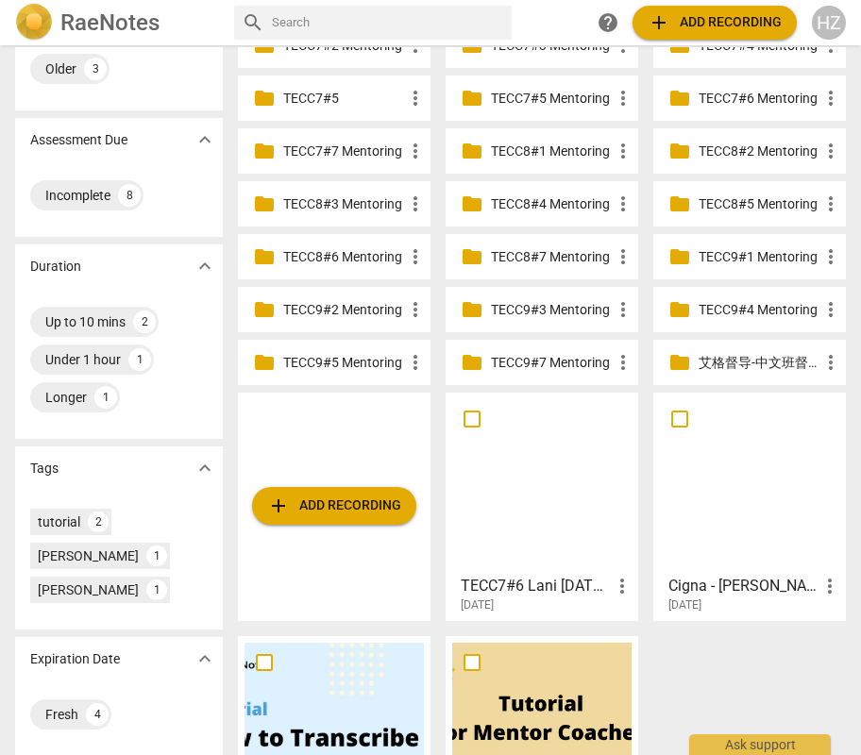 The width and height of the screenshot is (861, 755). I want to click on p: Tags, so click(44, 468).